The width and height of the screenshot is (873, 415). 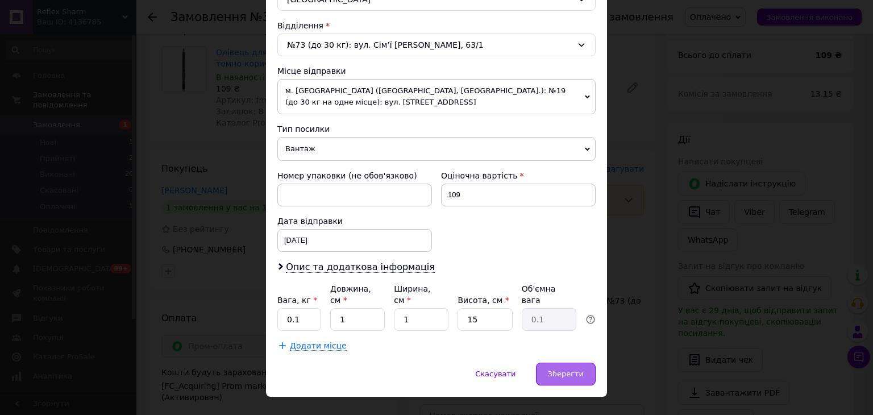 What do you see at coordinates (351, 294) in the screenshot?
I see `label: Довжина, см` at bounding box center [351, 294].